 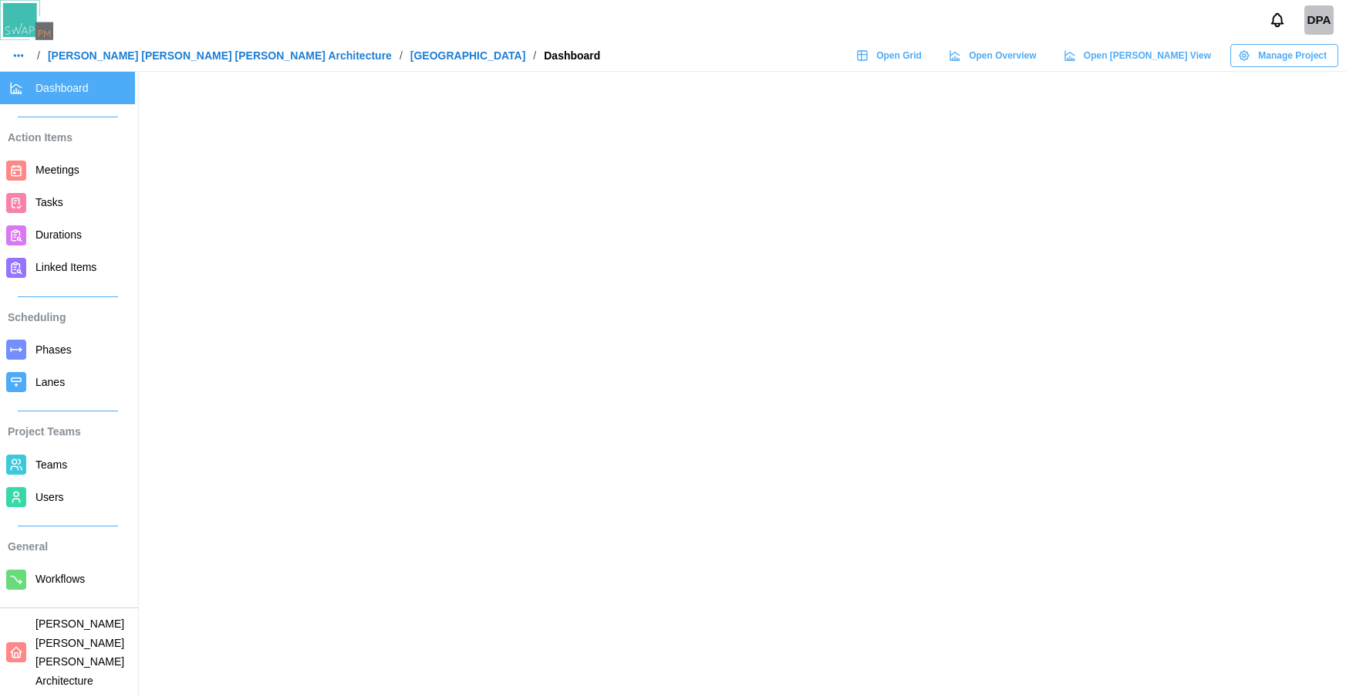 What do you see at coordinates (1319, 20) in the screenshot?
I see `a: Daud Platform admin` at bounding box center [1319, 20].